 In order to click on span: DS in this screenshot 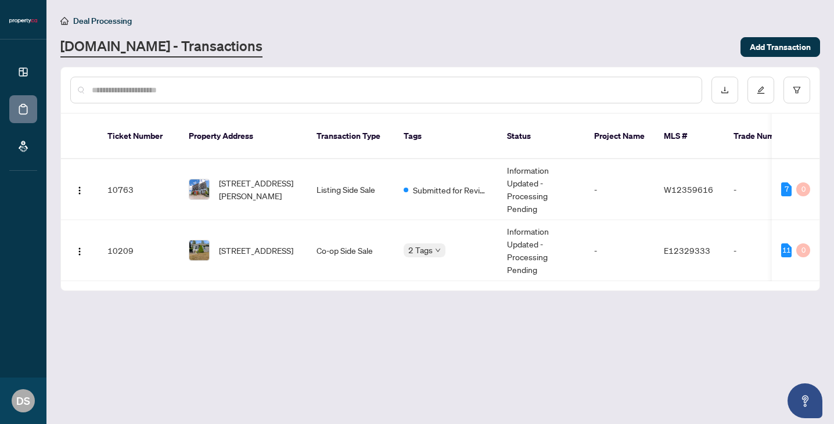, I will do `click(23, 401)`.